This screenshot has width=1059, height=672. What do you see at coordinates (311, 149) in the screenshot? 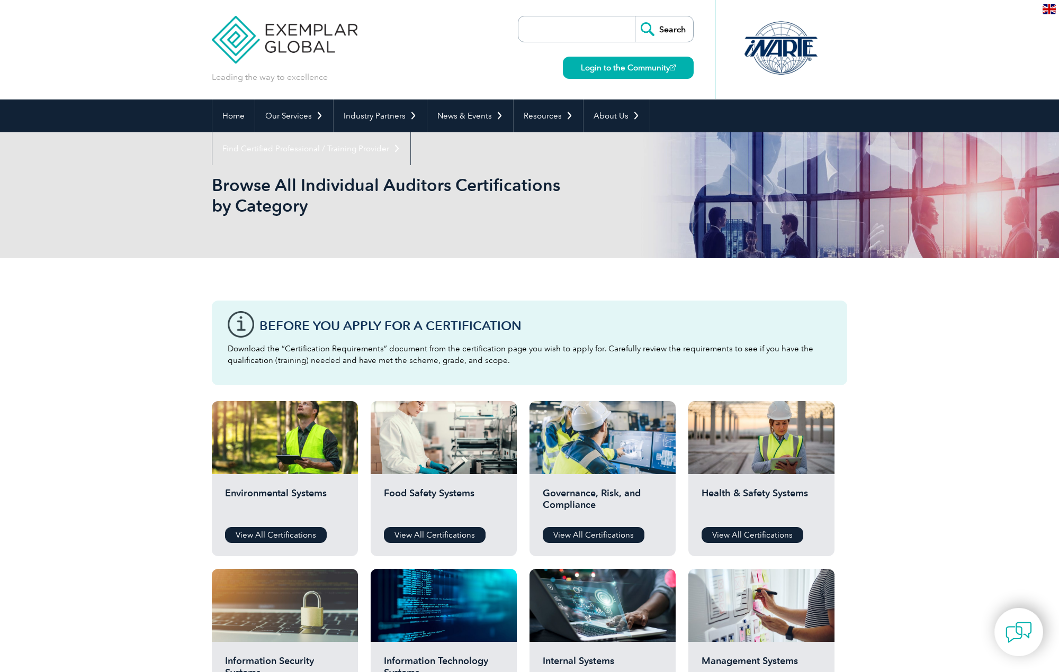
I see `a: Find Certified Professional / Training Provider` at bounding box center [311, 149].